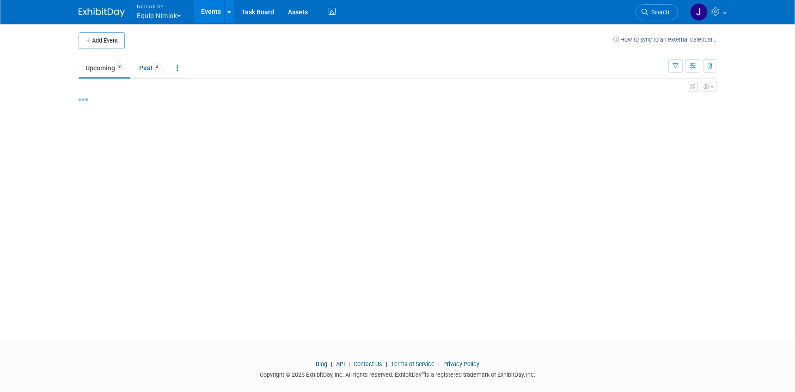 The height and width of the screenshot is (392, 795). What do you see at coordinates (83, 99) in the screenshot?
I see `img: loading...` at bounding box center [83, 99].